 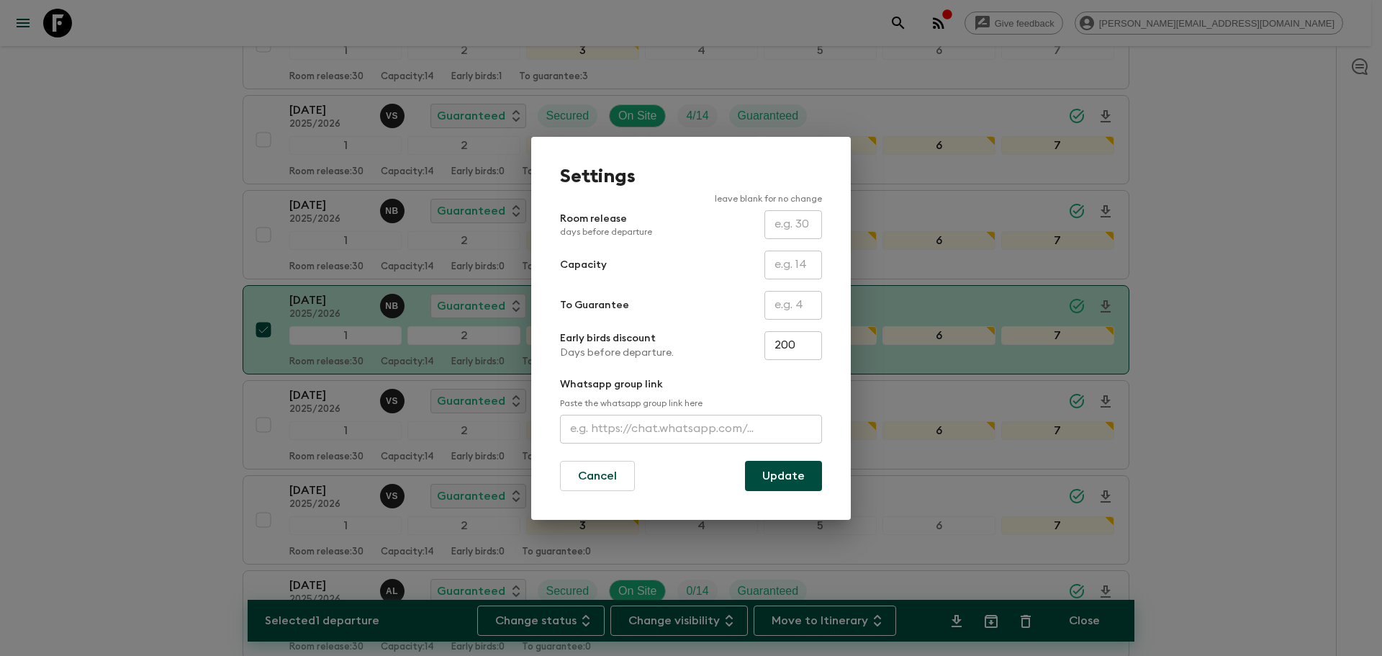 I want to click on p: Room release, so click(x=606, y=225).